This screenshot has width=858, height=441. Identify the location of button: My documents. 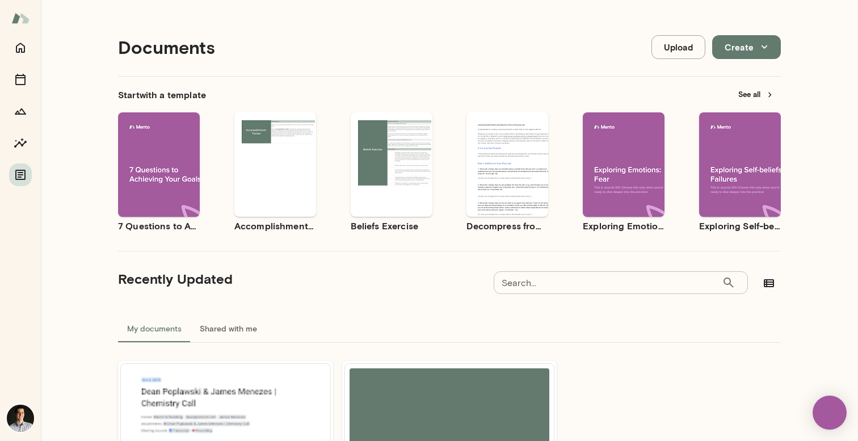
(154, 328).